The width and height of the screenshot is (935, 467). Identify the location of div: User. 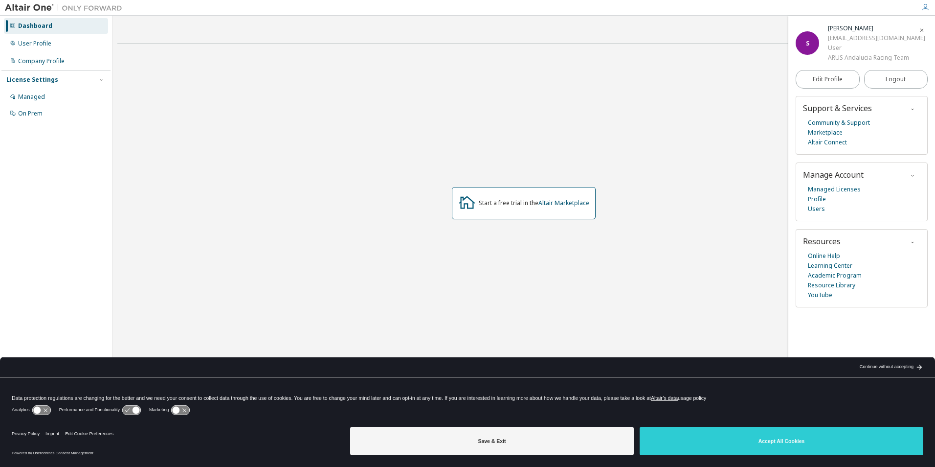
(876, 48).